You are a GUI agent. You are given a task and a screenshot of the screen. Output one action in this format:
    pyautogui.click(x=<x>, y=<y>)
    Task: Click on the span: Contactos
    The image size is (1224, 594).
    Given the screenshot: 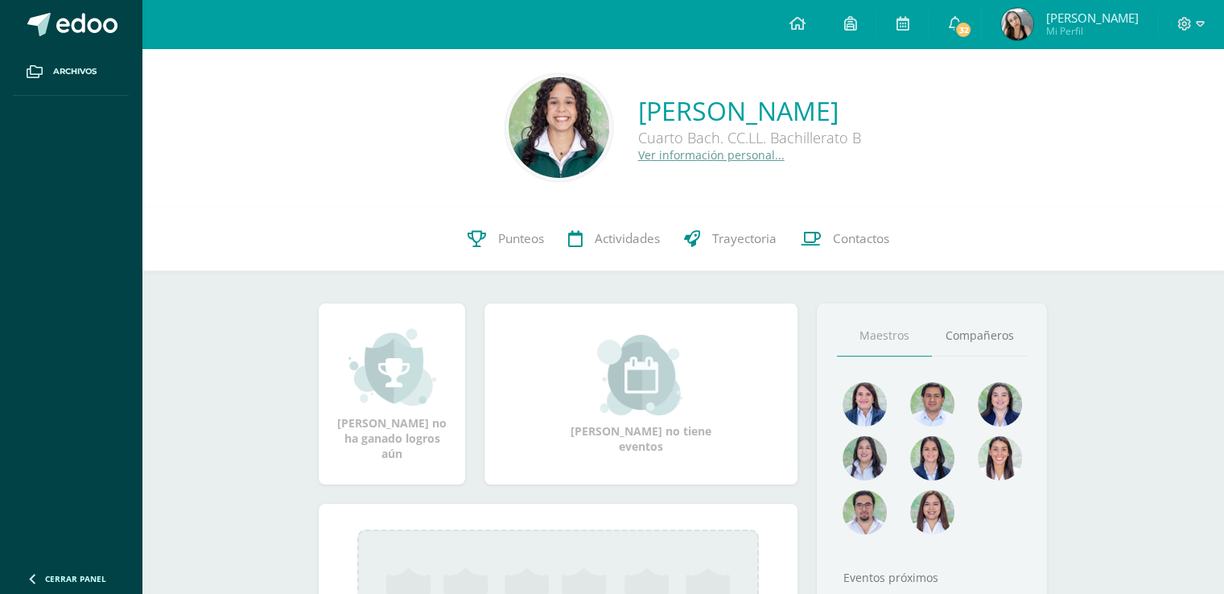 What is the action you would take?
    pyautogui.click(x=861, y=238)
    